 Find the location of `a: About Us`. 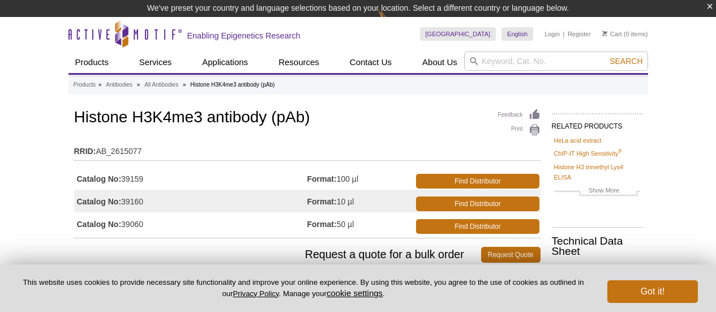

a: About Us is located at coordinates (440, 62).